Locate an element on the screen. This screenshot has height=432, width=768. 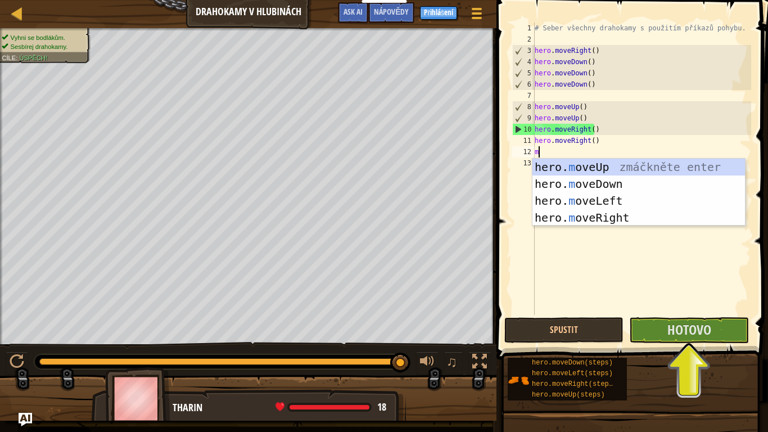
div: 10 is located at coordinates (523, 129).